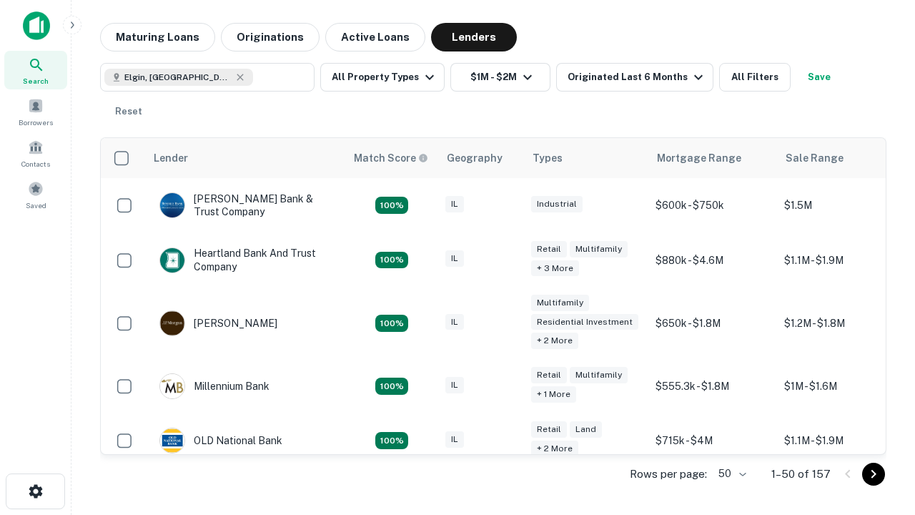 The height and width of the screenshot is (515, 915). Describe the element at coordinates (390, 158) in the screenshot. I see `h6: Match Score` at that location.